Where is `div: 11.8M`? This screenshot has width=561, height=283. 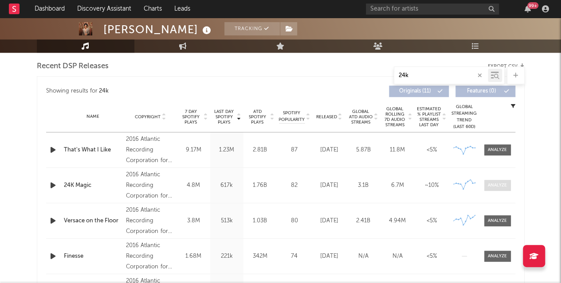 div: 11.8M is located at coordinates (397, 150).